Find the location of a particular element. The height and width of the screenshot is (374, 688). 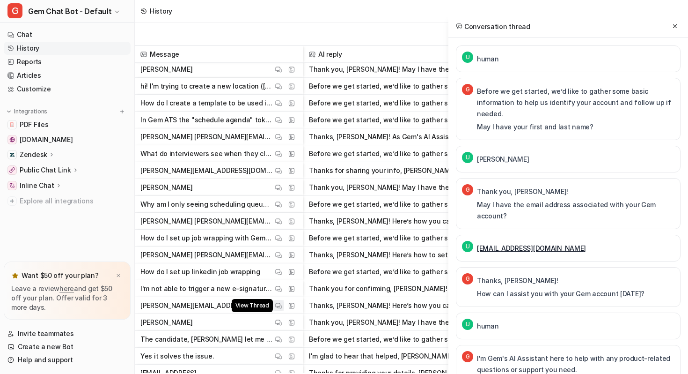

img: star is located at coordinates (15, 275).